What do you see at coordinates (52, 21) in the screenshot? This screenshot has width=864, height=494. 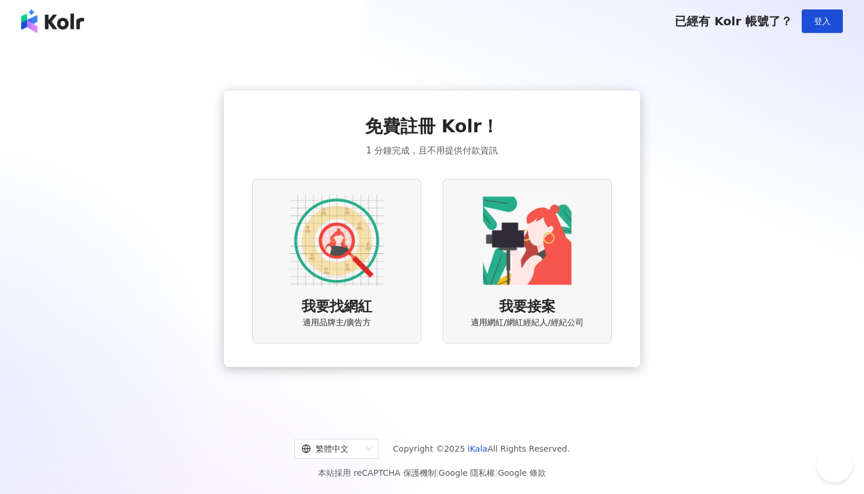 I see `img: logo` at bounding box center [52, 21].